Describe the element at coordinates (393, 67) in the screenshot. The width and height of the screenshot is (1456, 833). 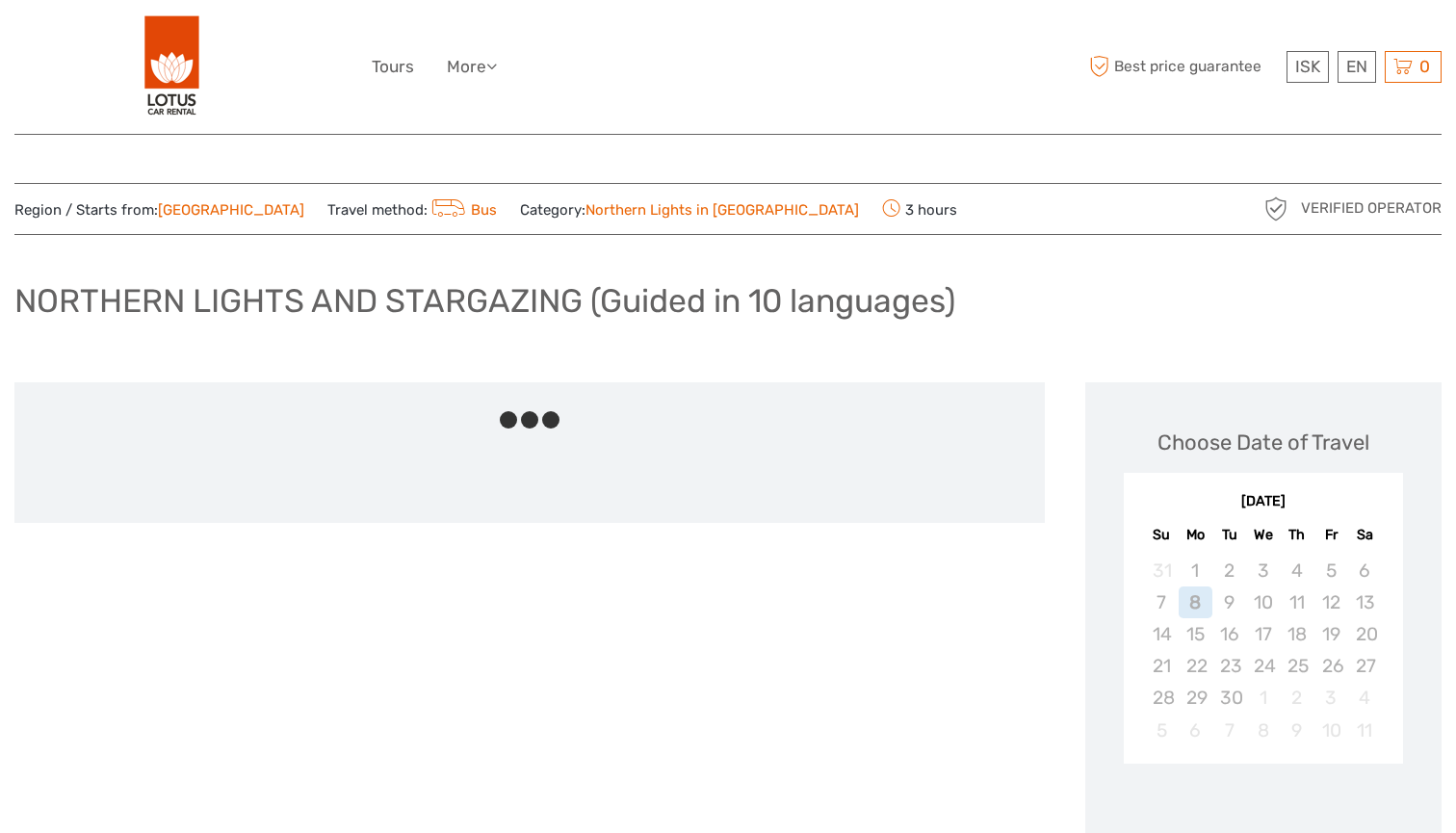
I see `a: Tours` at that location.